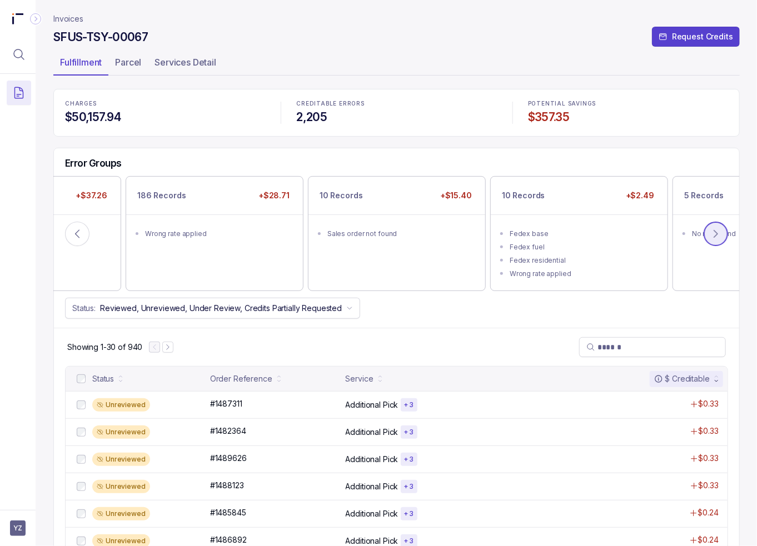 The width and height of the screenshot is (757, 546). Describe the element at coordinates (103, 379) in the screenshot. I see `div: Status` at that location.